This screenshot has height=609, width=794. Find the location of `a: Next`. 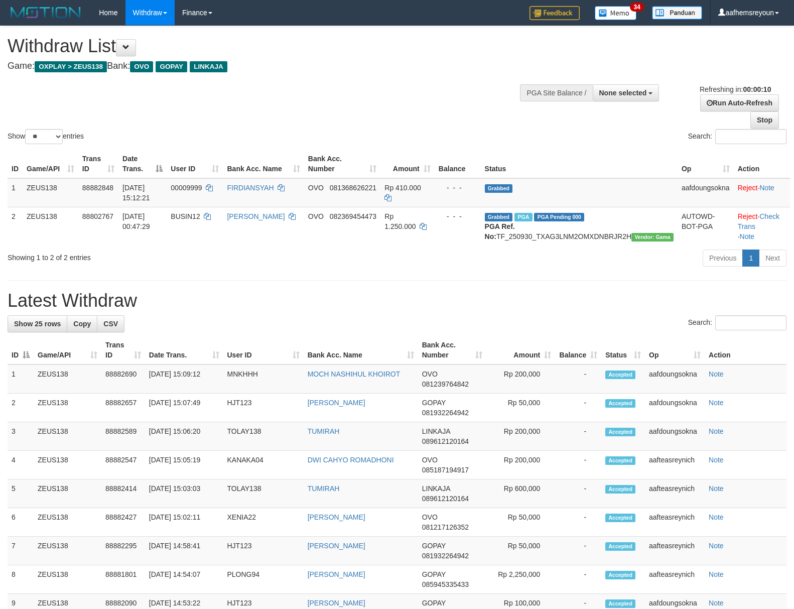

a: Next is located at coordinates (773, 258).